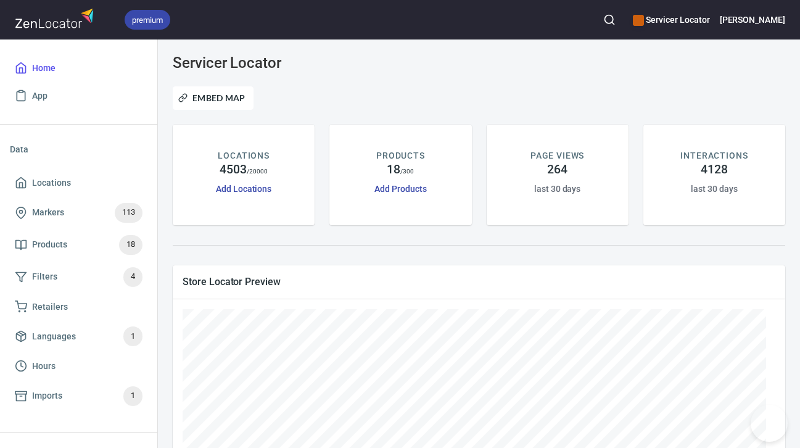 The width and height of the screenshot is (800, 448). I want to click on span: Home, so click(44, 68).